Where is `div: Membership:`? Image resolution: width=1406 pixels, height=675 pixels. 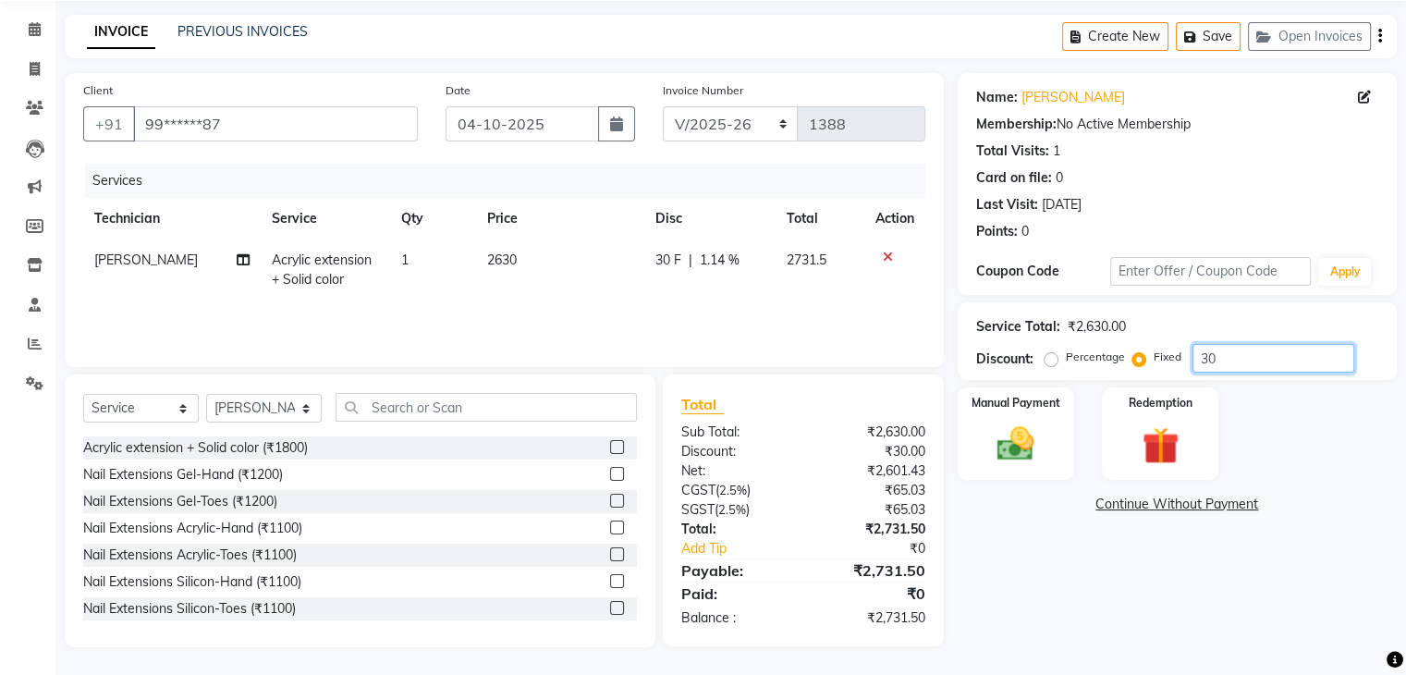 div: Membership: is located at coordinates (1016, 124).